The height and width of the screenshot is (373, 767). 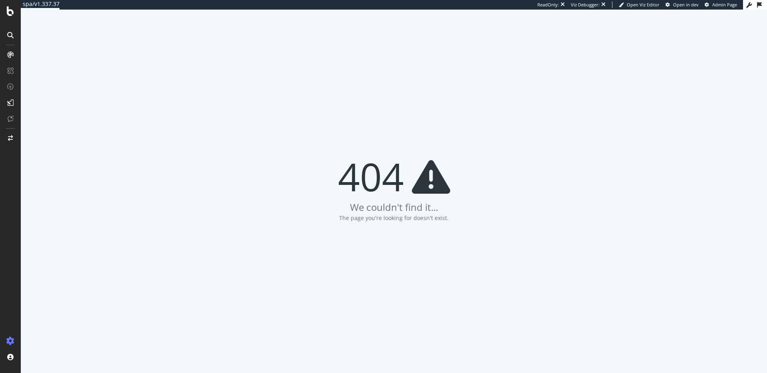 What do you see at coordinates (643, 4) in the screenshot?
I see `span: Open Viz Editor` at bounding box center [643, 4].